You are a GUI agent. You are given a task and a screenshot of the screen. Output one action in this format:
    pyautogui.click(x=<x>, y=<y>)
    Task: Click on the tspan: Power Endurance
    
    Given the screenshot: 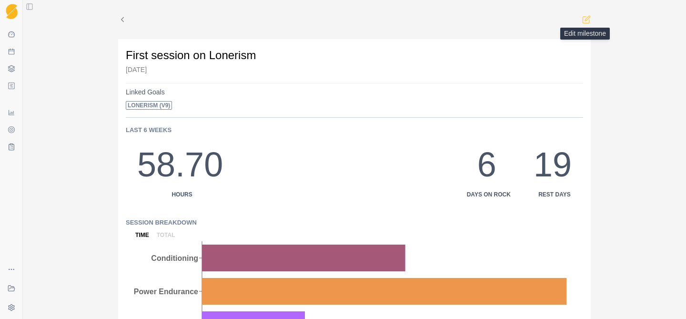 What is the action you would take?
    pyautogui.click(x=166, y=291)
    